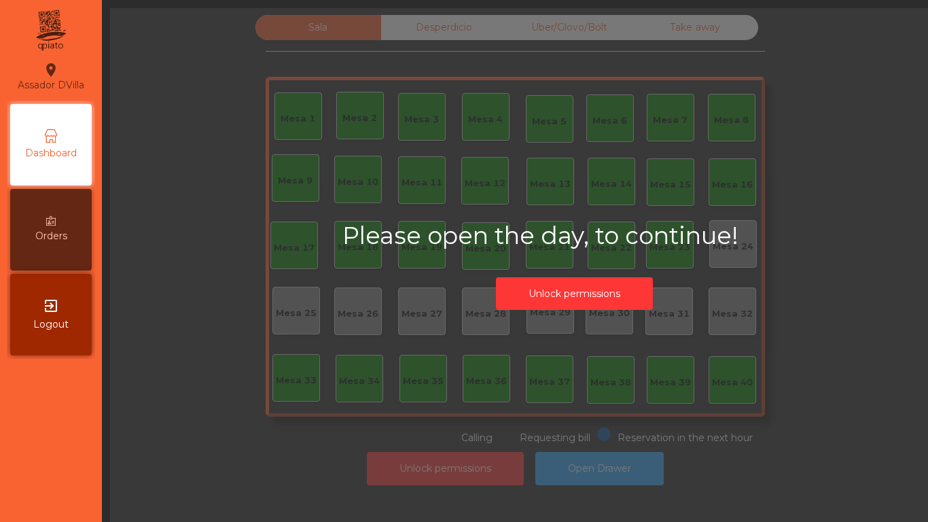  Describe the element at coordinates (51, 77) in the screenshot. I see `div: Assador DVilla` at that location.